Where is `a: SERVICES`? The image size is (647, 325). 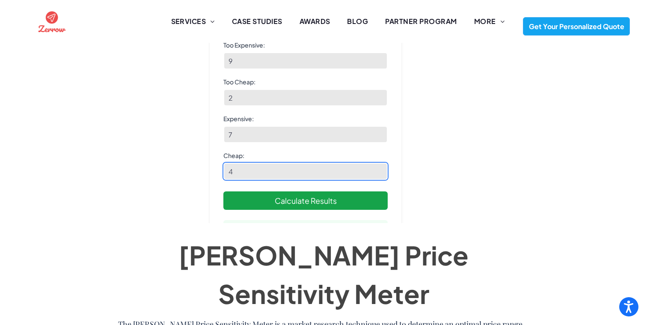 a: SERVICES is located at coordinates (193, 21).